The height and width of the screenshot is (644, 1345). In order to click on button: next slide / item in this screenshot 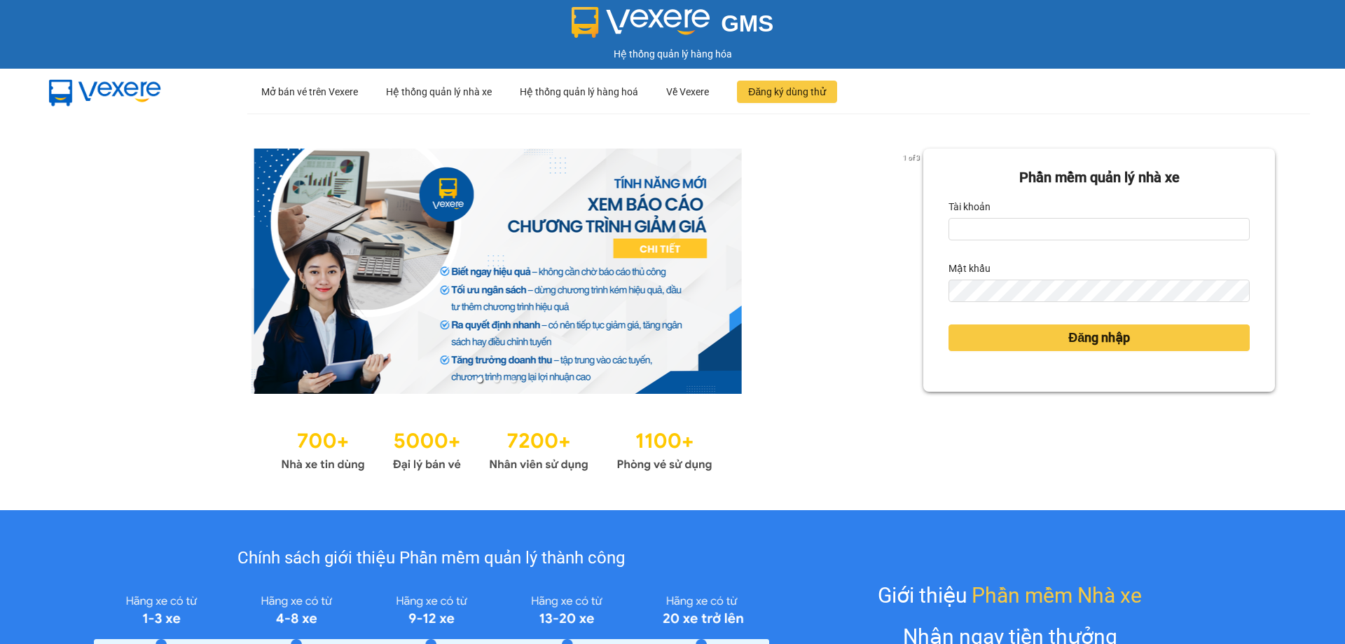, I will do `click(913, 271)`.